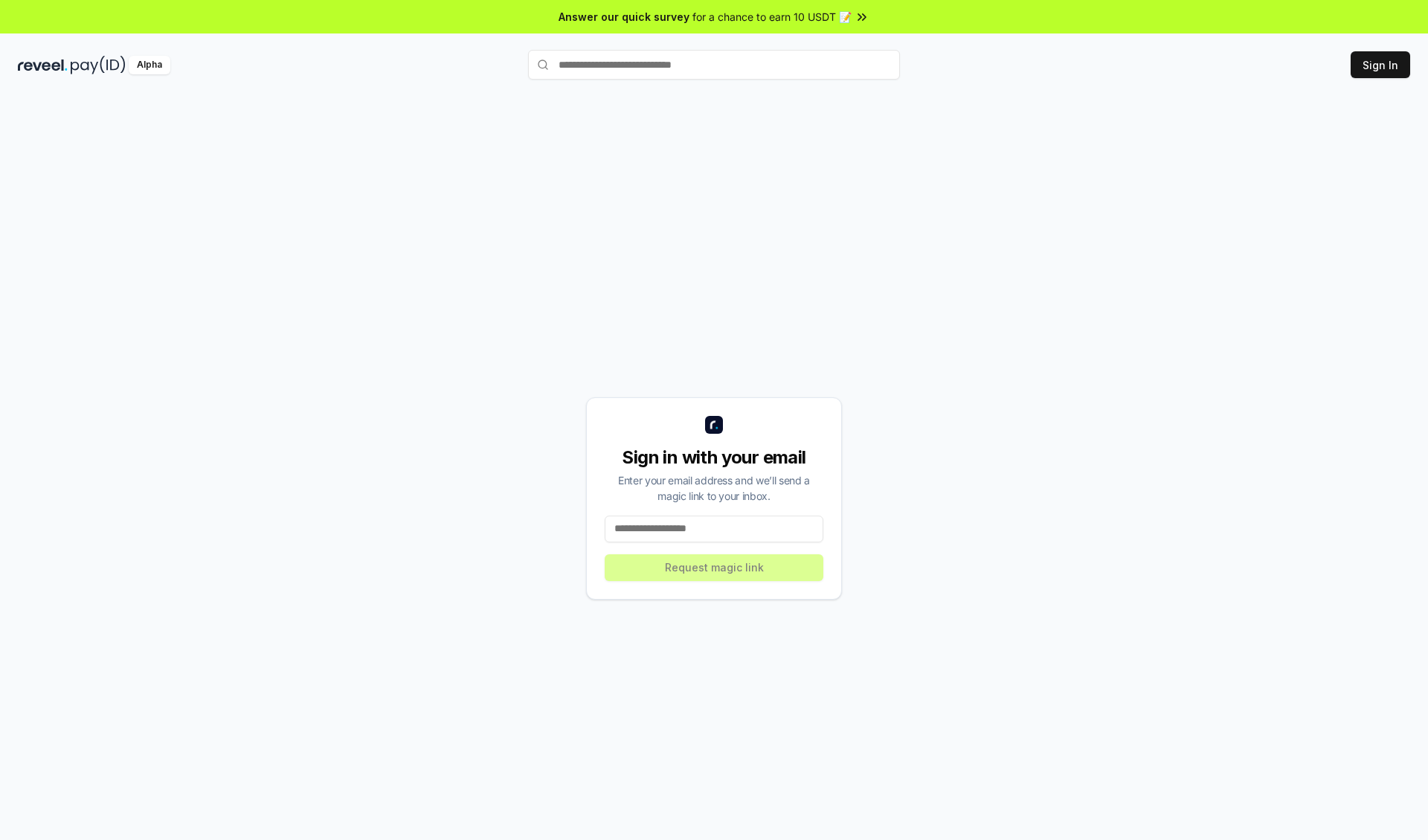 This screenshot has height=840, width=1428. What do you see at coordinates (1381, 65) in the screenshot?
I see `button: Sign In` at bounding box center [1381, 65].